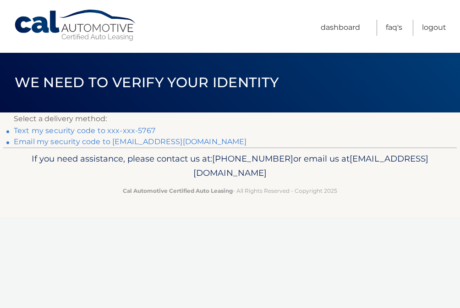 The width and height of the screenshot is (460, 308). I want to click on a: Logout, so click(434, 28).